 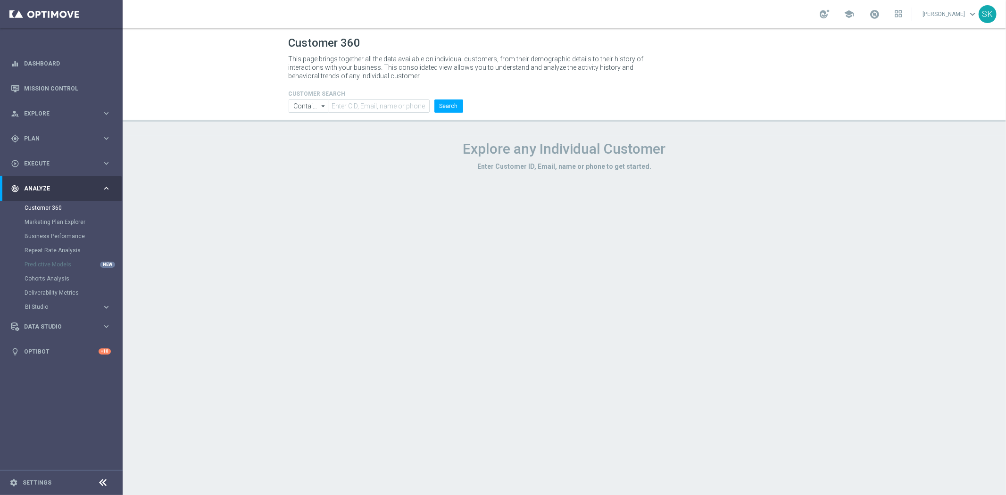 What do you see at coordinates (61, 250) in the screenshot?
I see `a: Repeat Rate Analysis` at bounding box center [61, 250].